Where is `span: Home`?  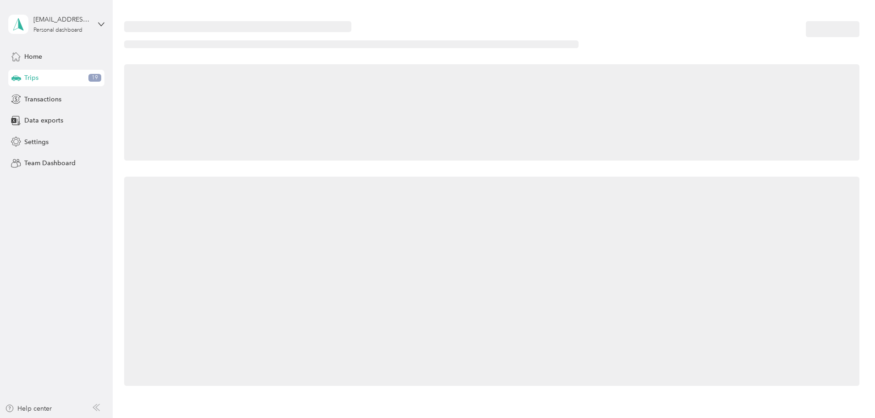
span: Home is located at coordinates (33, 56).